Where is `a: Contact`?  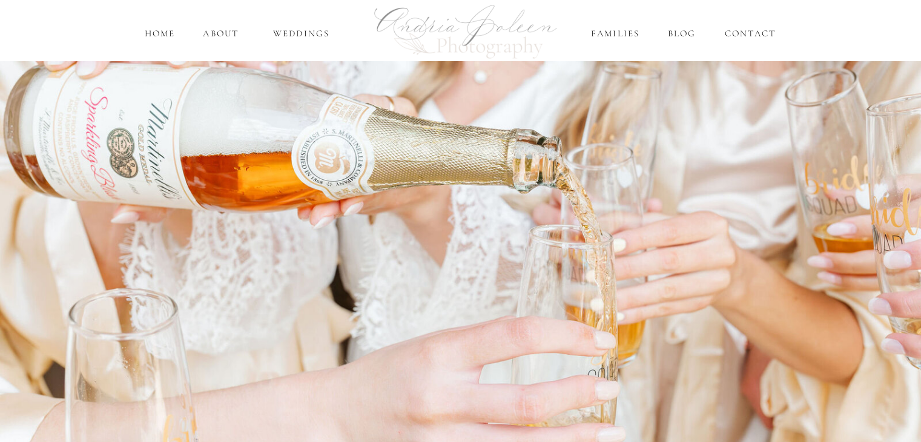
a: Contact is located at coordinates (750, 33).